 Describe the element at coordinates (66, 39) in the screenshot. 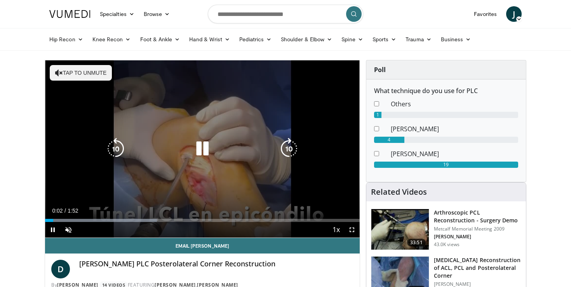

I see `a: Hip Recon` at that location.